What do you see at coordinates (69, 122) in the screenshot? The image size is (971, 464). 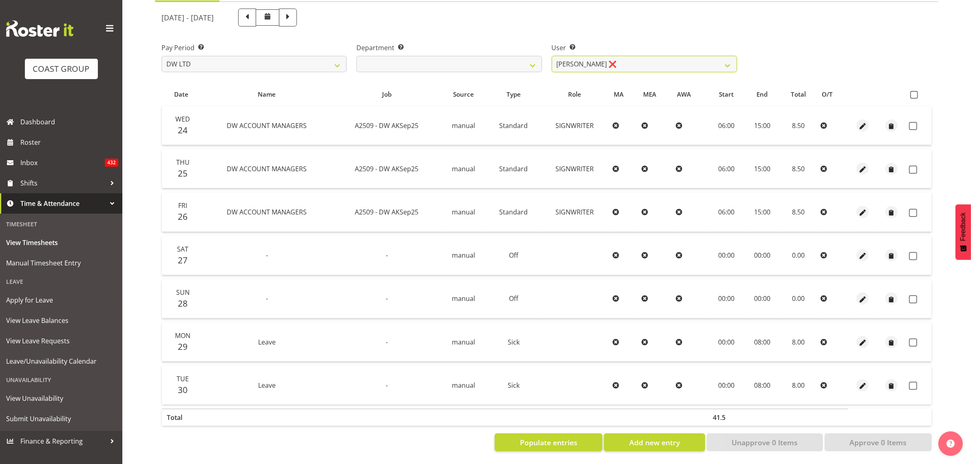 I see `span: Dashboard` at bounding box center [69, 122].